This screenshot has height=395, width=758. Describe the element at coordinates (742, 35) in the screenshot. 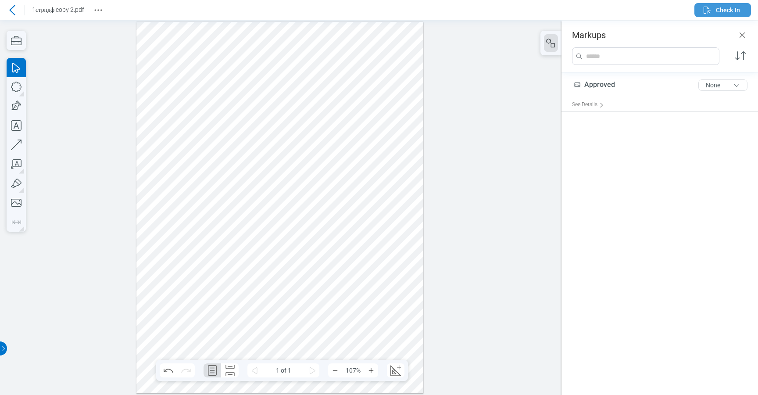

I see `button: Close` at that location.